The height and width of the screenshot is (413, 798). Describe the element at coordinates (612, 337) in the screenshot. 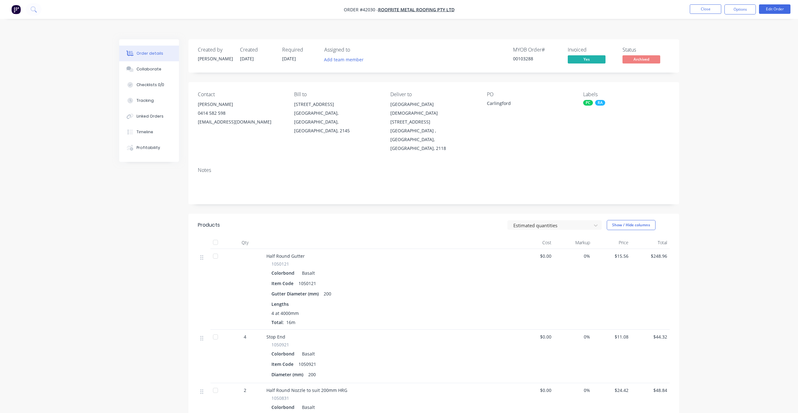

I see `span: $11.08` at that location.